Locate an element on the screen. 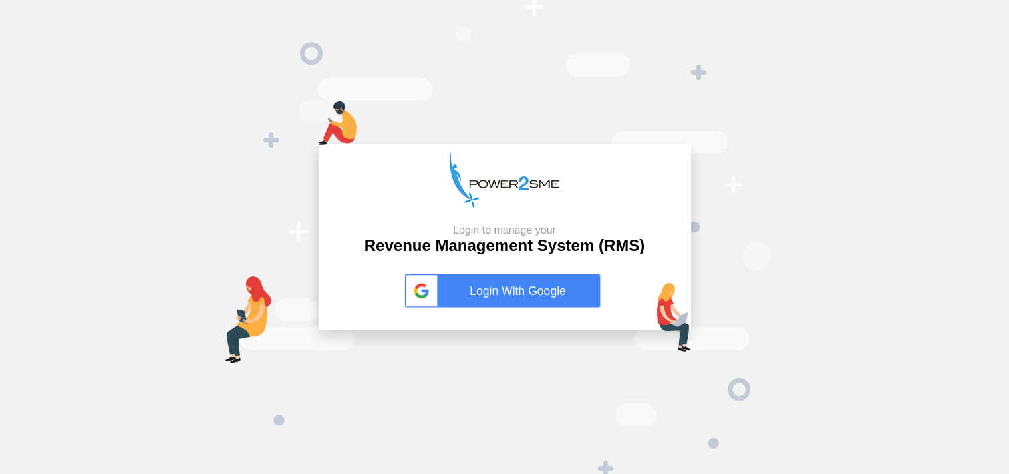  img: lap-login.png is located at coordinates (674, 317).